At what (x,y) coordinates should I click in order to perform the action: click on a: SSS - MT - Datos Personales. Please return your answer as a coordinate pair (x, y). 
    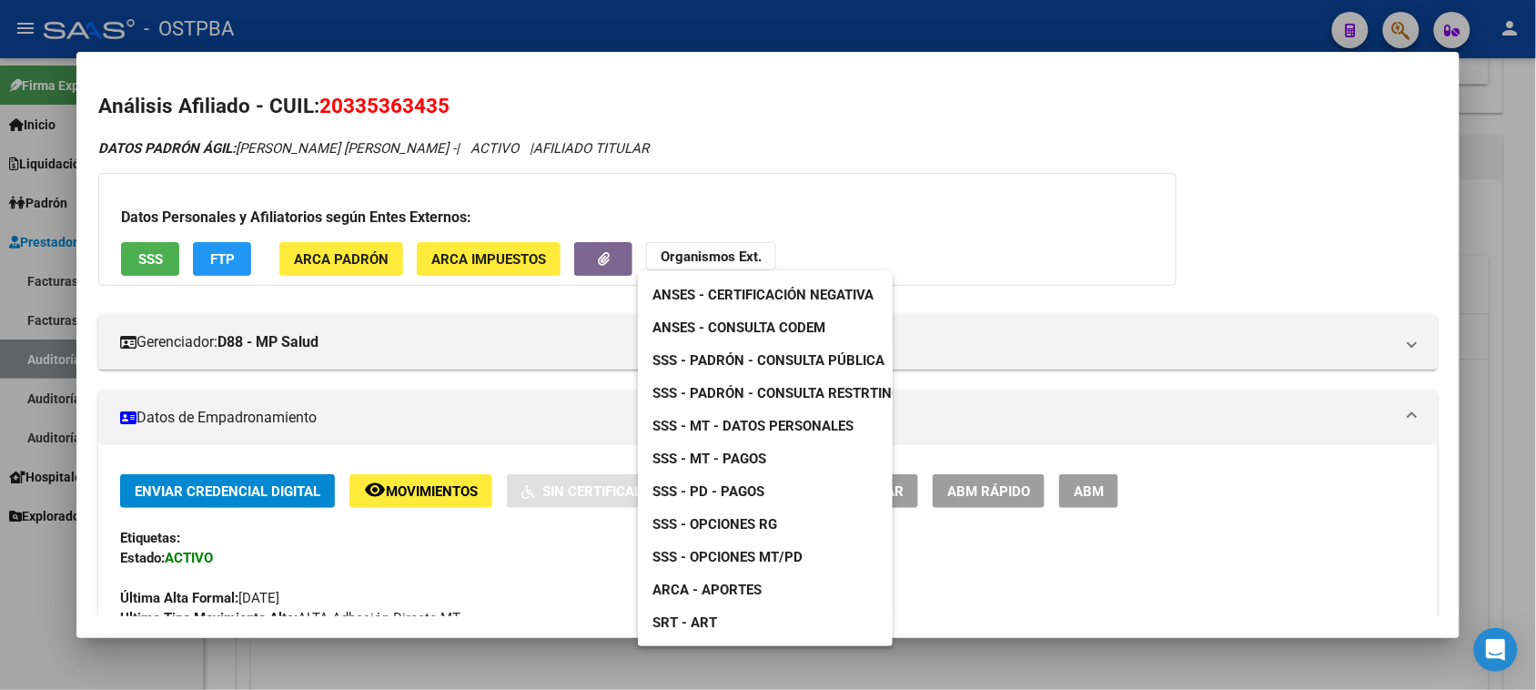
    Looking at the image, I should click on (753, 426).